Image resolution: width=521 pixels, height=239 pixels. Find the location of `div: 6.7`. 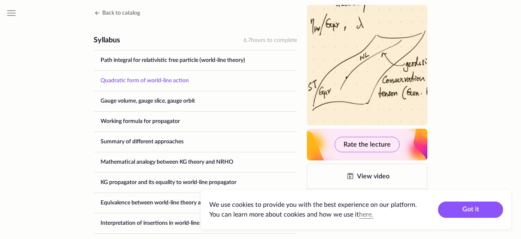

div: 6.7 is located at coordinates (270, 40).